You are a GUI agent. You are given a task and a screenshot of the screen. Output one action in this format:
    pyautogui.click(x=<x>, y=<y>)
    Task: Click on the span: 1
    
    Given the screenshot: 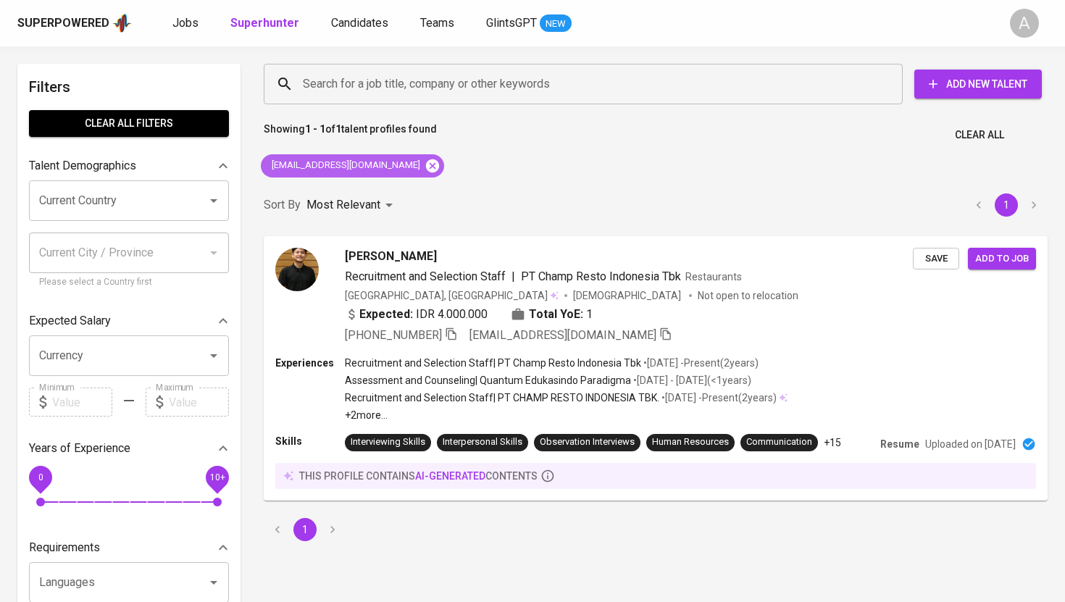 What is the action you would take?
    pyautogui.click(x=589, y=314)
    